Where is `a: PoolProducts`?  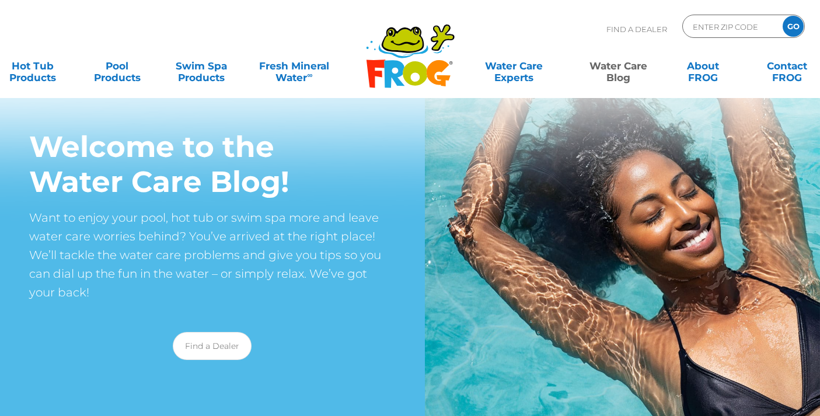
a: PoolProducts is located at coordinates (117, 66).